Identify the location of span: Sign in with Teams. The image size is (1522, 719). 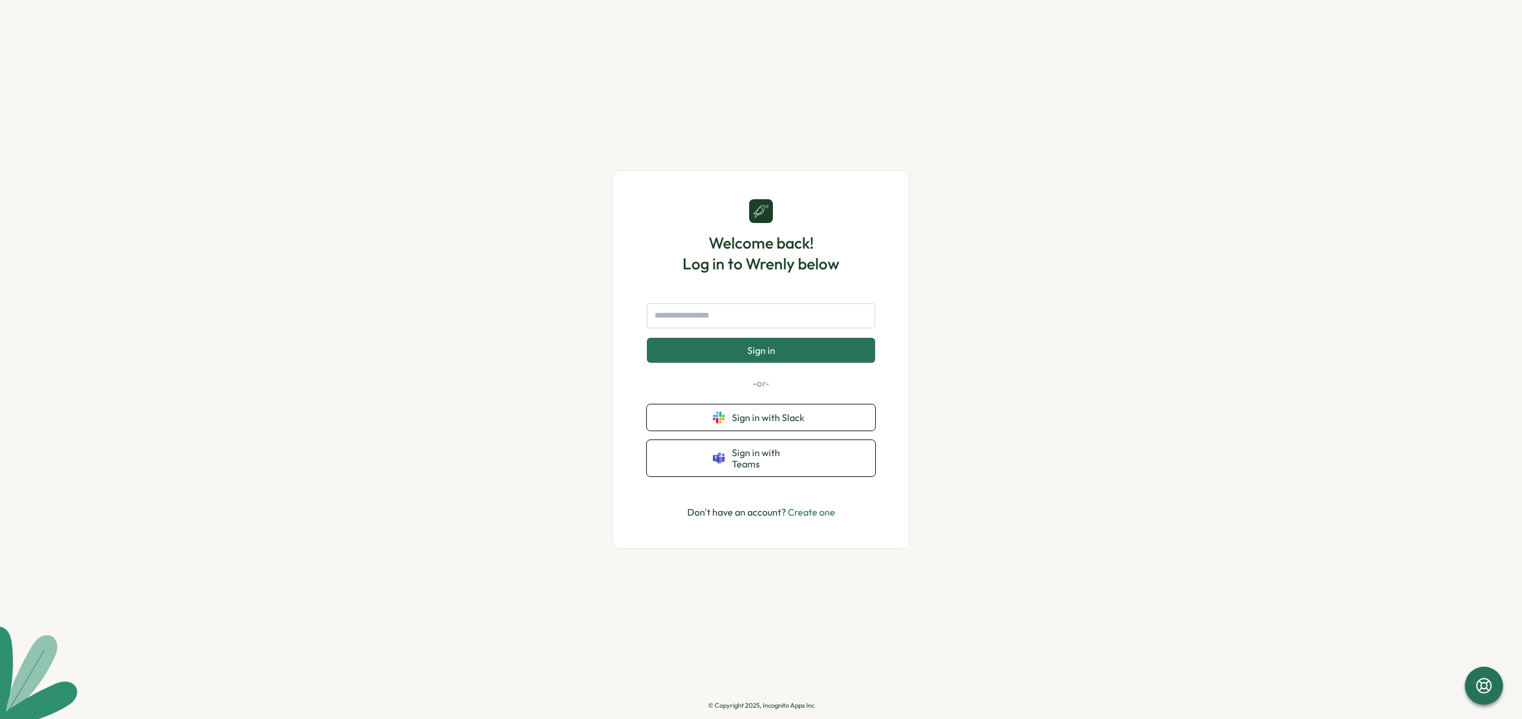
(770, 458).